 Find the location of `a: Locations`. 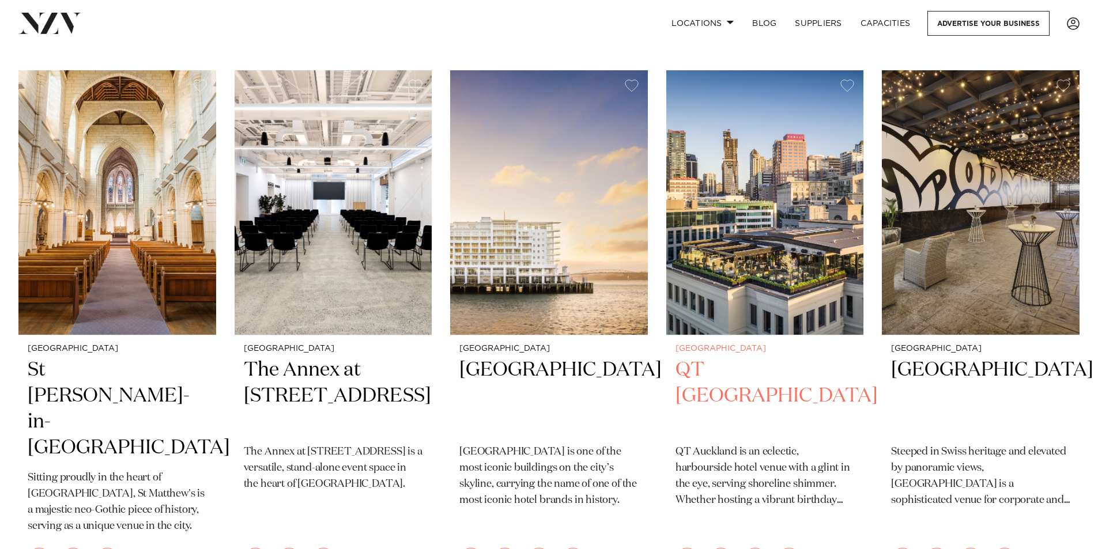

a: Locations is located at coordinates (702, 23).